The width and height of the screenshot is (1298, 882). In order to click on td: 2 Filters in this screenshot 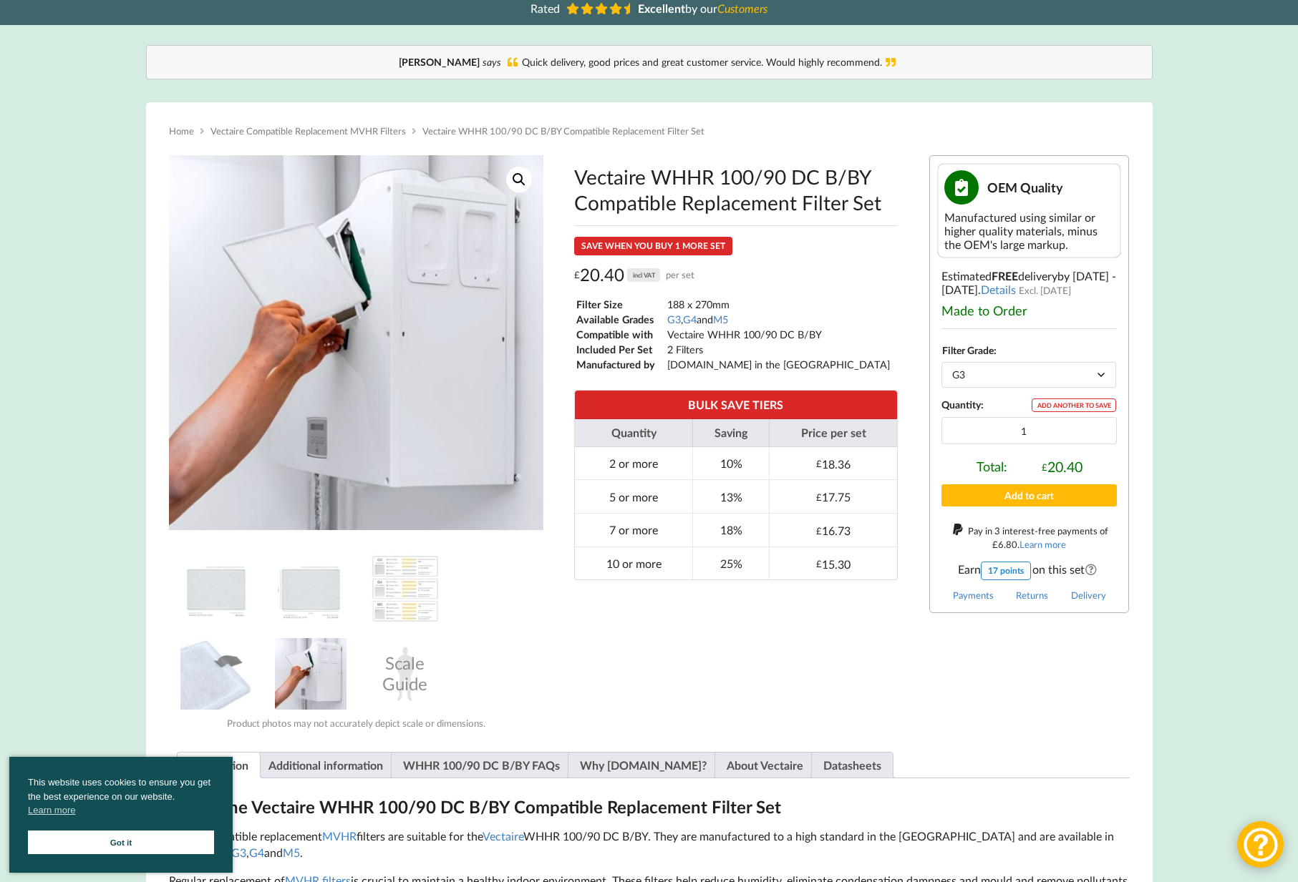, I will do `click(778, 349)`.